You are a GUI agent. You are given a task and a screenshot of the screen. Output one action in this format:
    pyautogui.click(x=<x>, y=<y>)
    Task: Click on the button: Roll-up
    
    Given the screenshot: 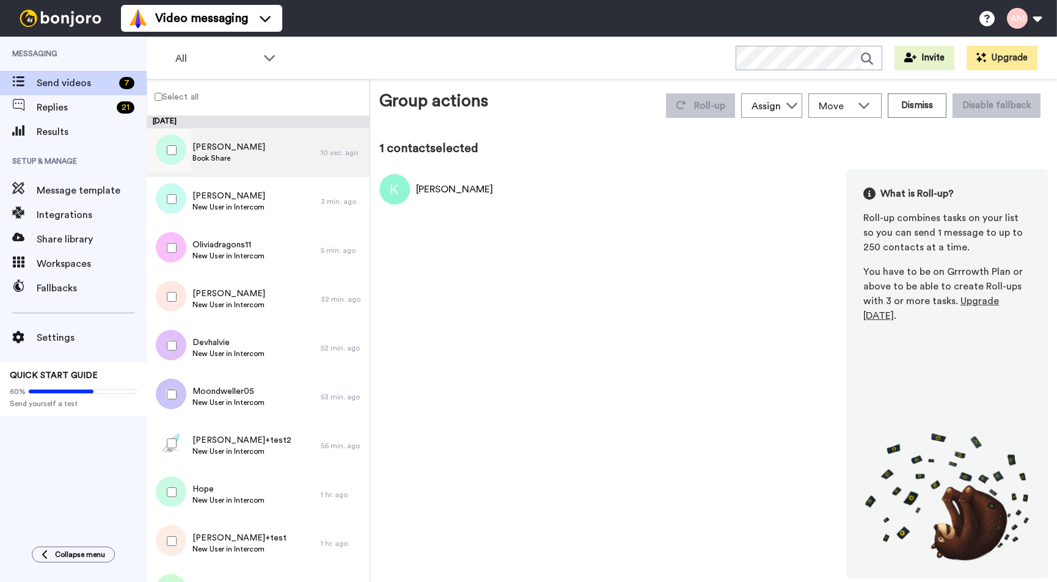 What is the action you would take?
    pyautogui.click(x=700, y=106)
    